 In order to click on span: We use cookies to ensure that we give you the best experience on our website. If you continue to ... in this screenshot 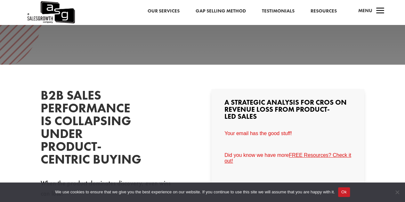, I will do `click(195, 192)`.